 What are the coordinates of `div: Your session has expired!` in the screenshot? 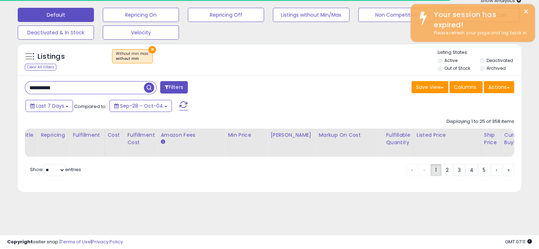 It's located at (478, 19).